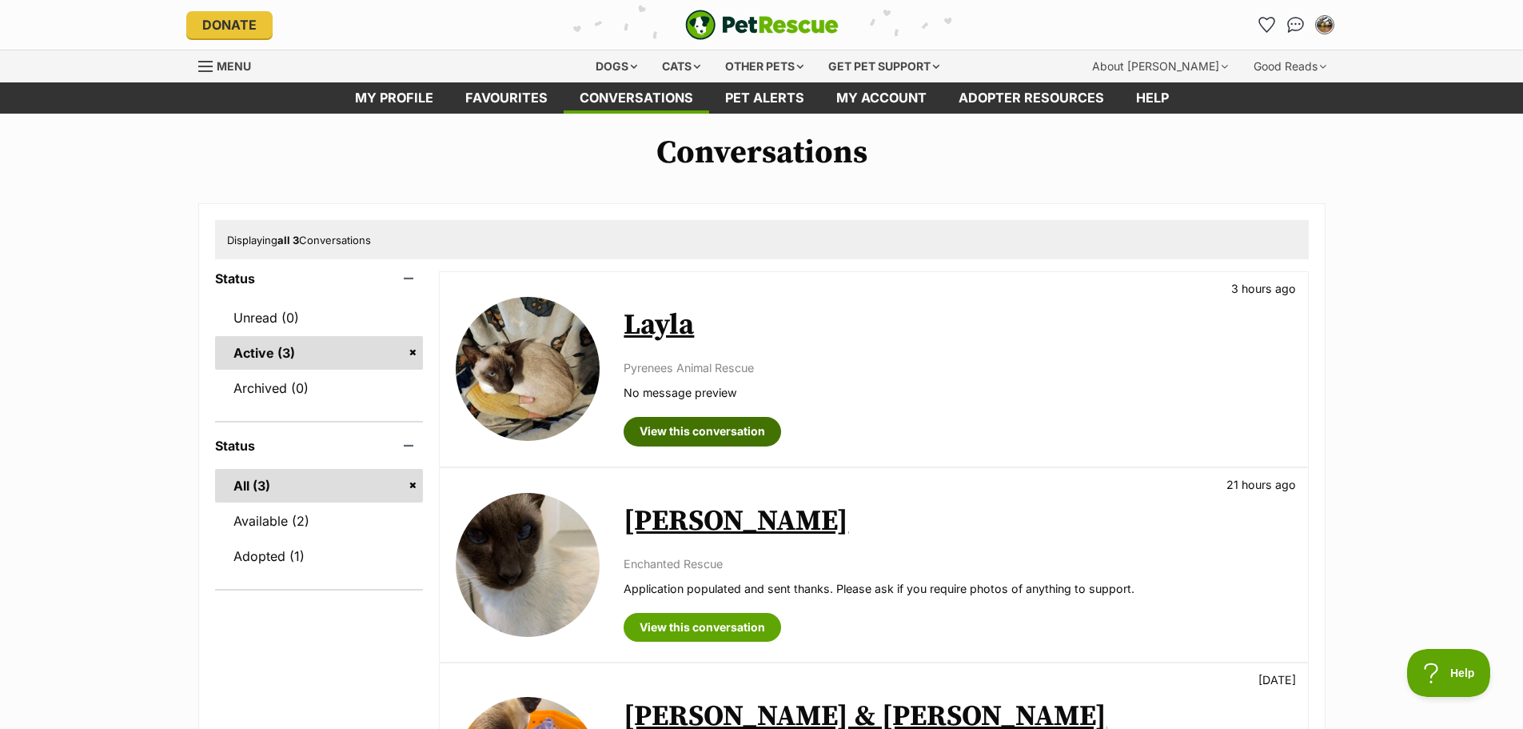  I want to click on img: Layla, so click(528, 369).